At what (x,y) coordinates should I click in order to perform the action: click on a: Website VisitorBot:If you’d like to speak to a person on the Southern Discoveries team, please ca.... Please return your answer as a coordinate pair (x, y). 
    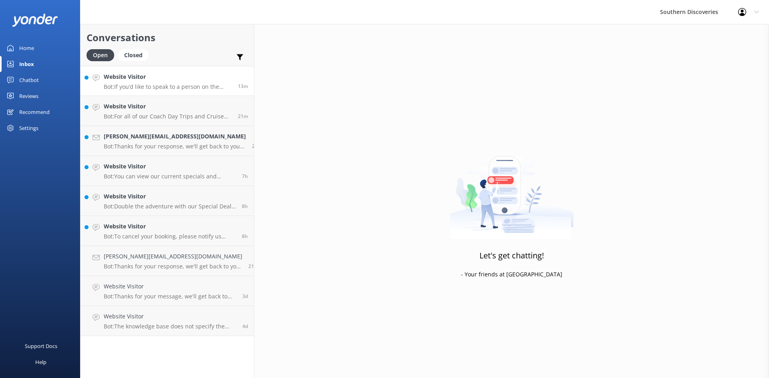
    Looking at the image, I should click on (167, 81).